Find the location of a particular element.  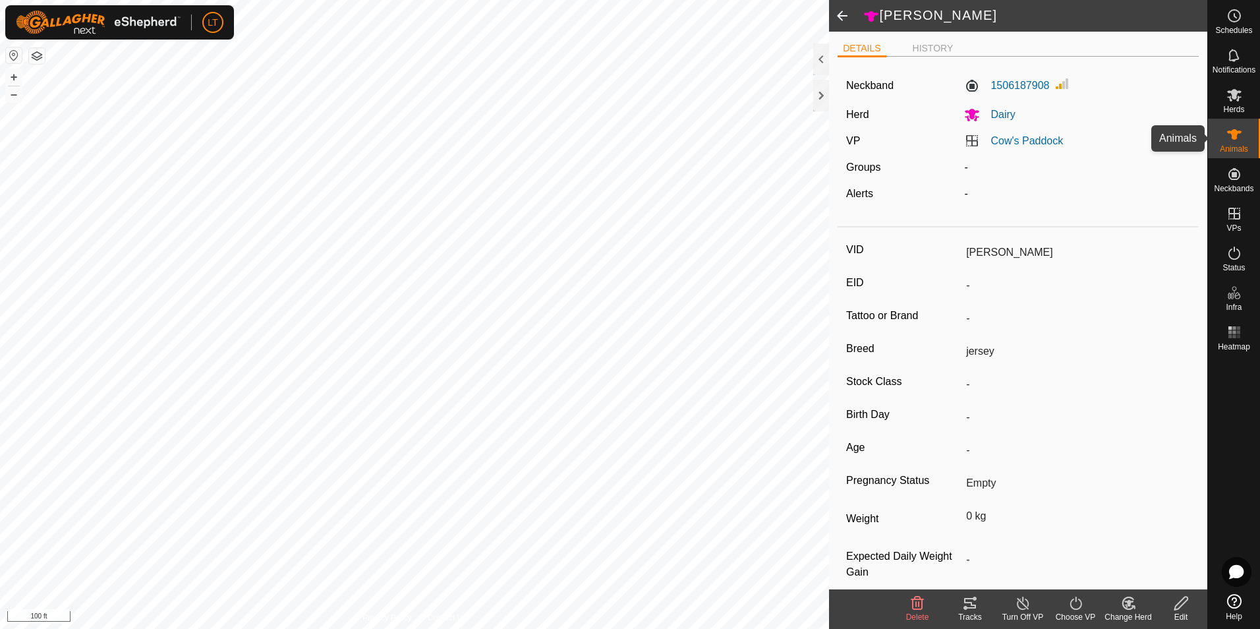

img: Signal strength is located at coordinates (1062, 84).